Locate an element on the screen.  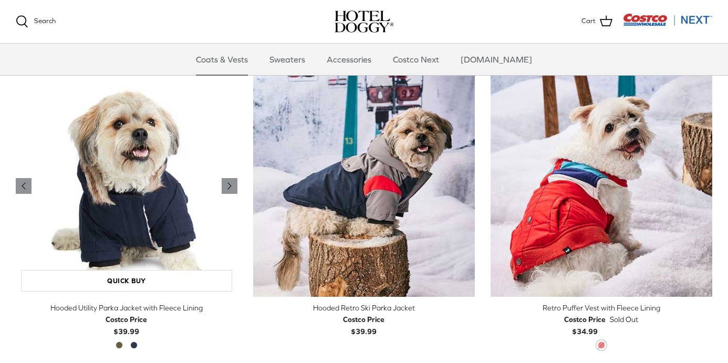
a: hoteldoggy.com hoteldoggycom is located at coordinates (364, 22).